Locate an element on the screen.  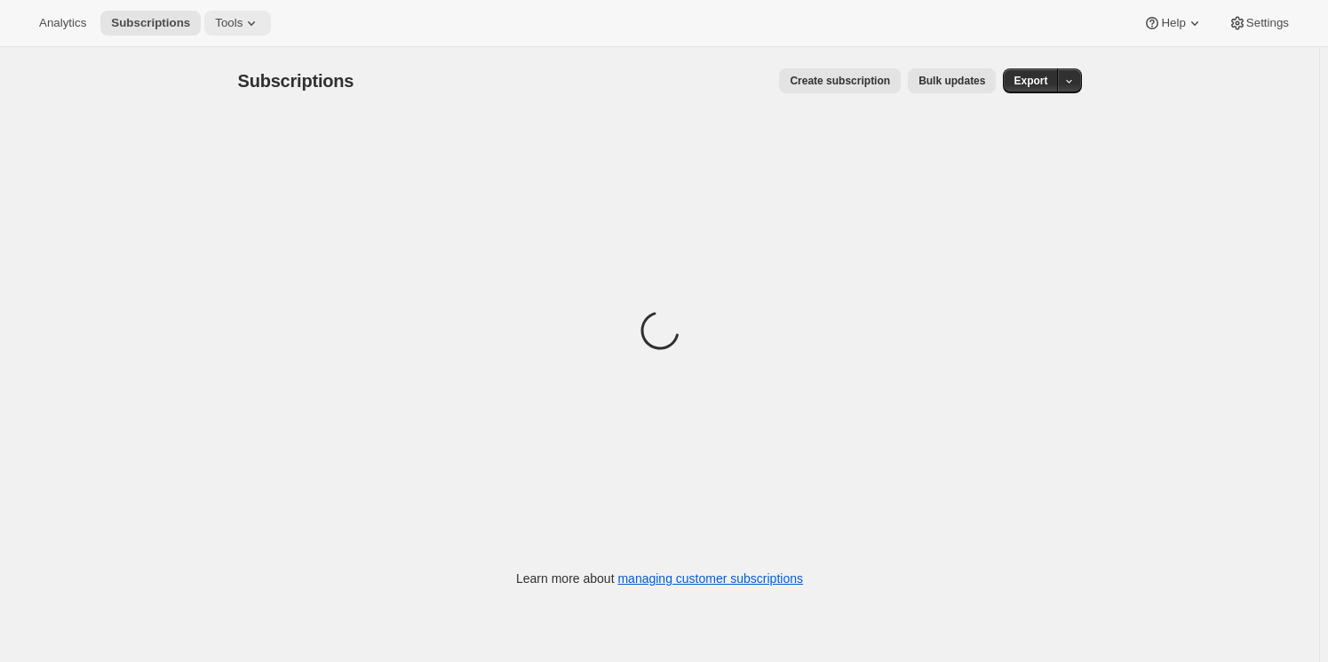
p: Learn more about is located at coordinates (659, 578).